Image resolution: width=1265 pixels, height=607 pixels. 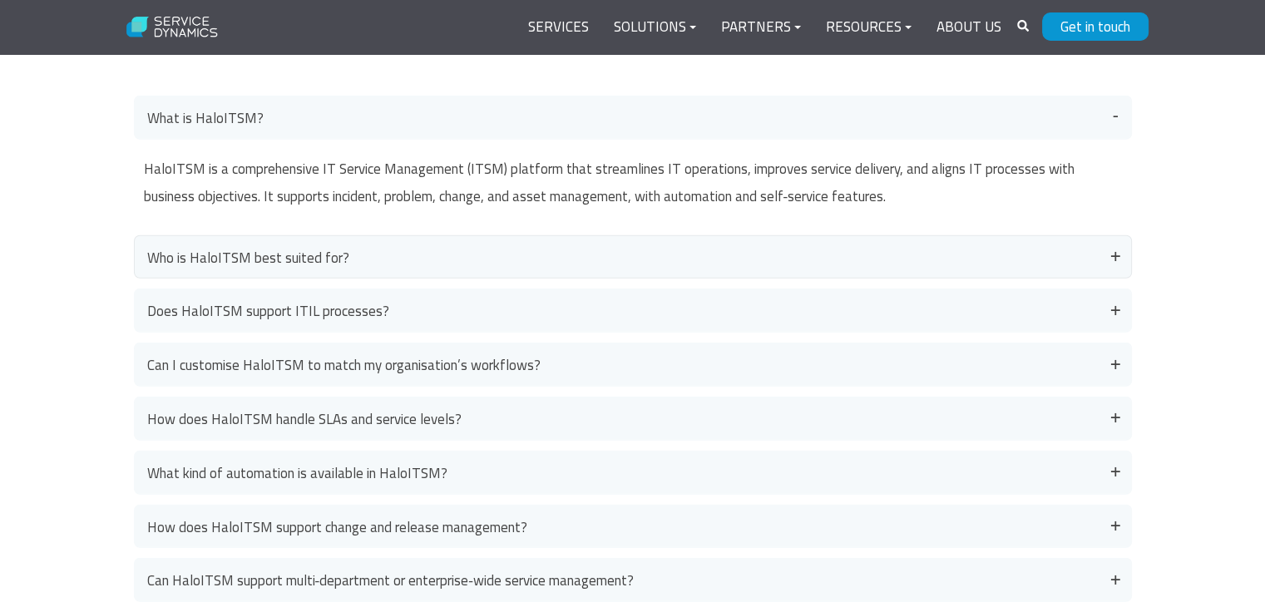 I want to click on a: How does HaloITSM handle SLAs and service levels?, so click(x=633, y=418).